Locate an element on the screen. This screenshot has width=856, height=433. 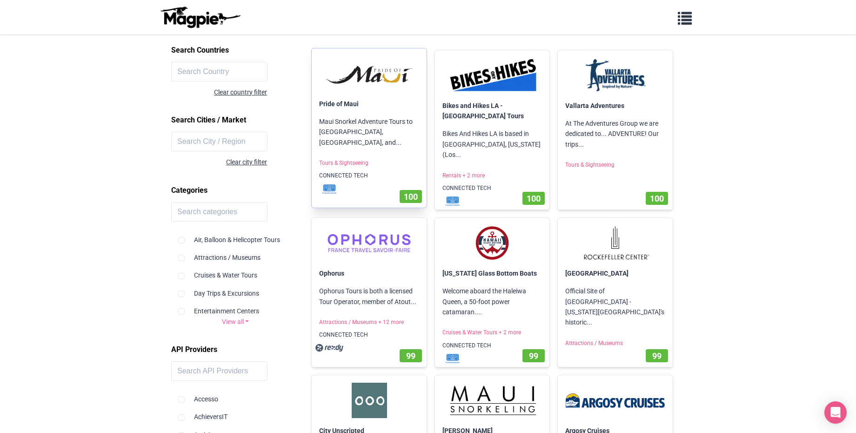
img: Bikes and Hikes LA - Los Angeles Tours logo is located at coordinates (492, 75).